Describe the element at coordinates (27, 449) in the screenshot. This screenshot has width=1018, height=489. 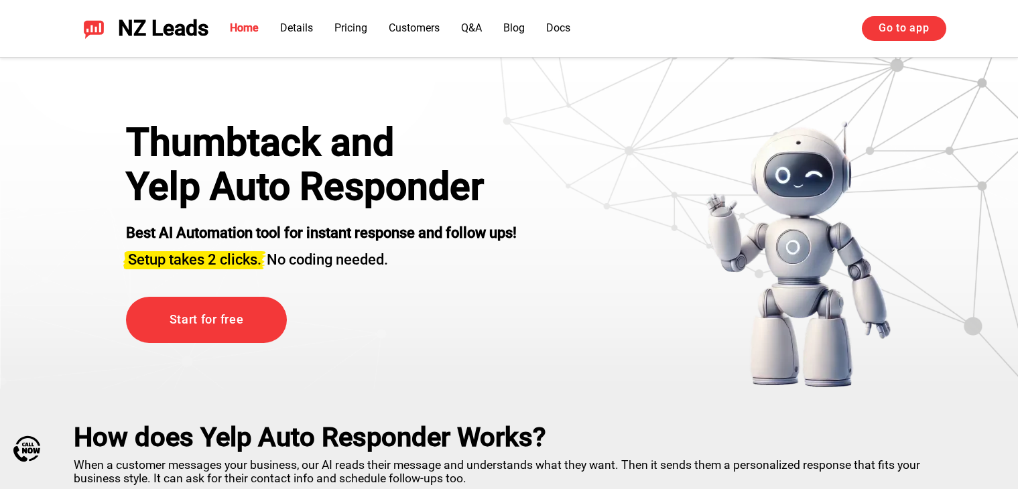
I see `img: Call Now` at that location.